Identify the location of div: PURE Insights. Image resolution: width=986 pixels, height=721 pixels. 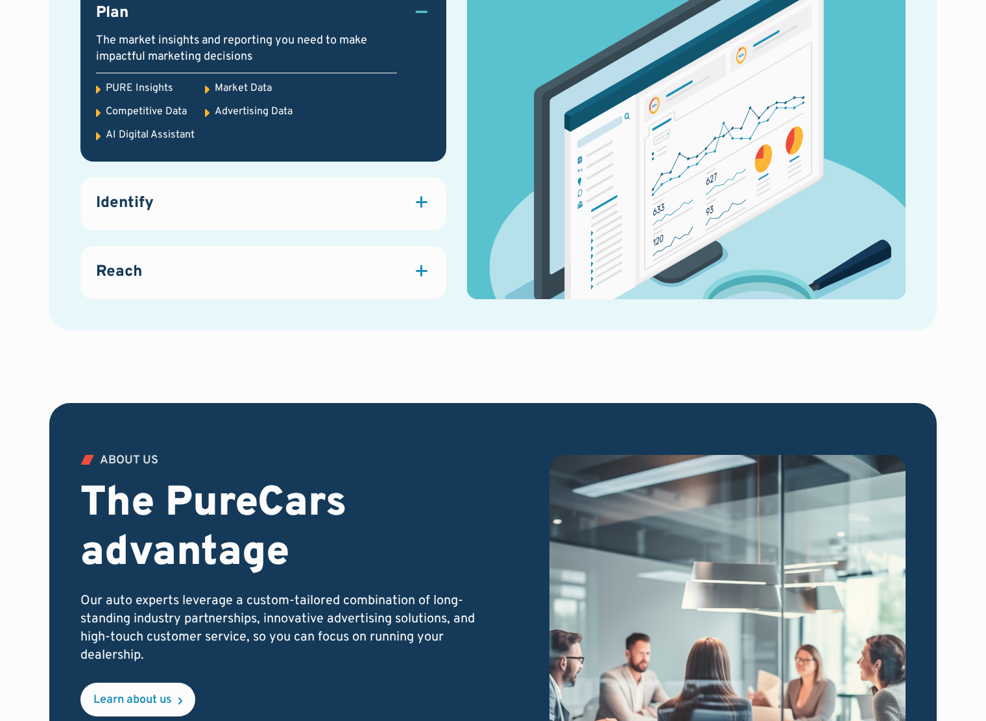
(139, 88).